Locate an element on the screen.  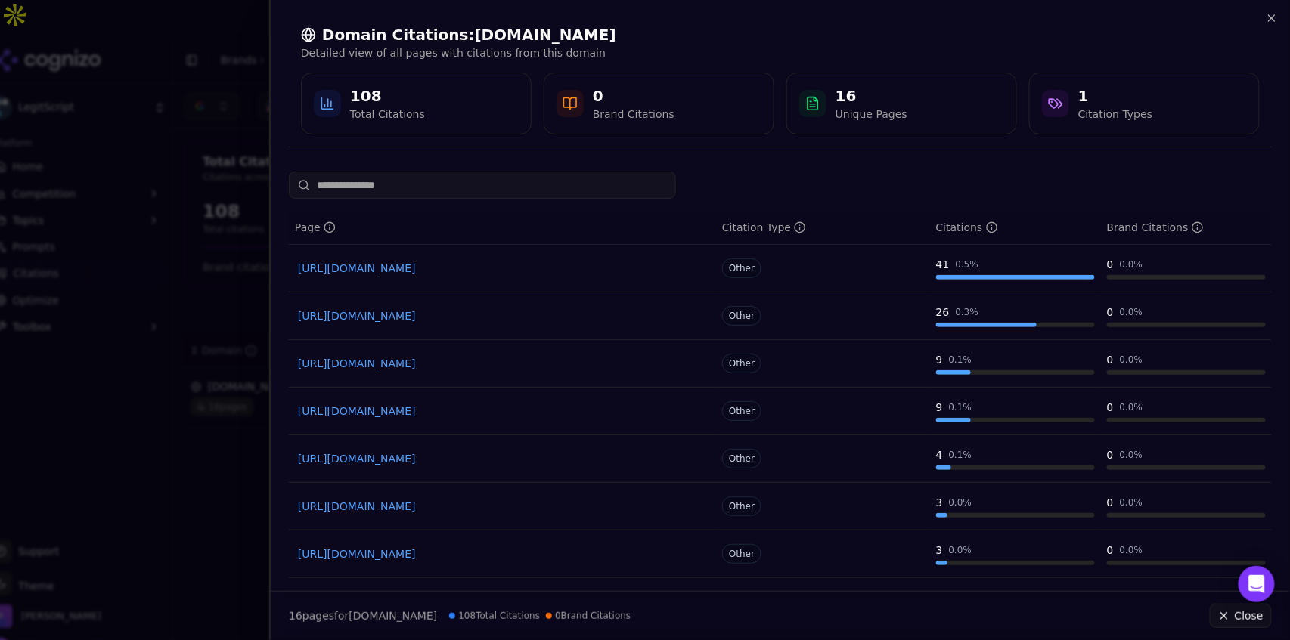
div: Citations is located at coordinates (967, 228).